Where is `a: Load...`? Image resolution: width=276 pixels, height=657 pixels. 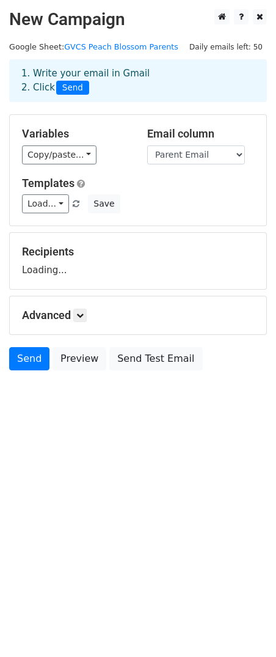 a: Load... is located at coordinates (45, 203).